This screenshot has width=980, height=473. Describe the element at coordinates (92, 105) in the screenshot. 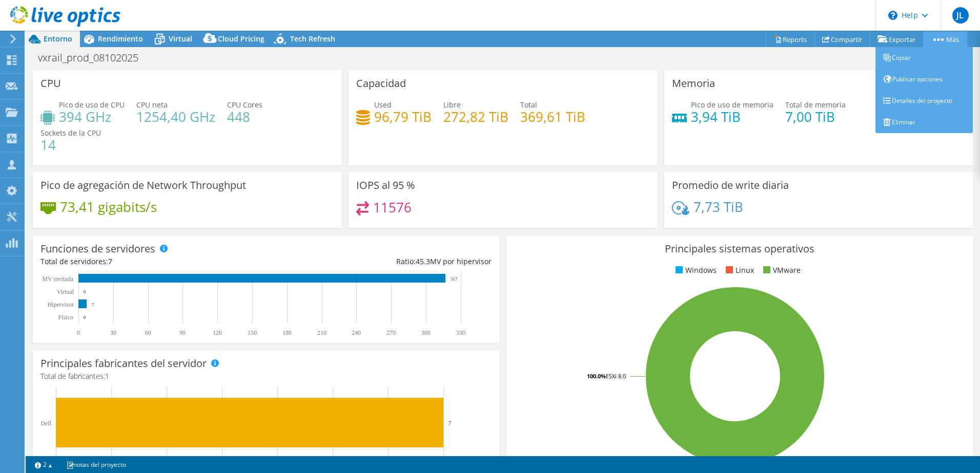

I see `span: Pico de uso de CPU` at that location.